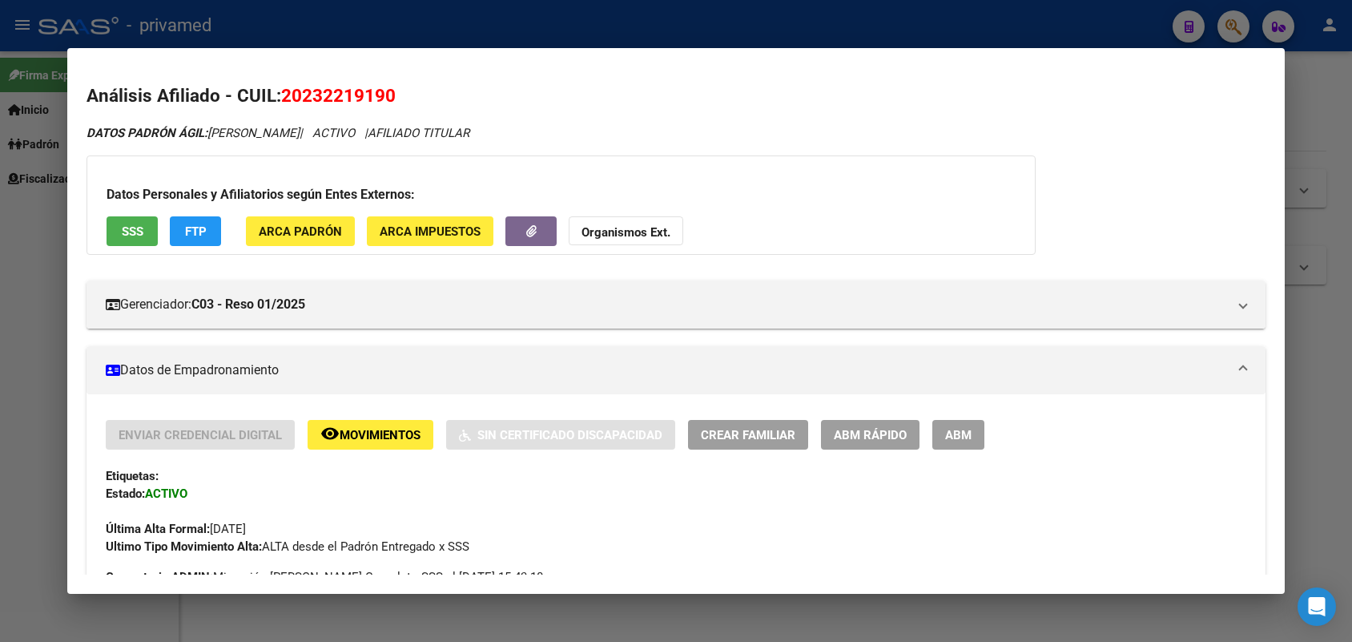 The width and height of the screenshot is (1352, 642). What do you see at coordinates (666, 370) in the screenshot?
I see `mat-panel-title: Datos de Empadronamiento` at bounding box center [666, 370].